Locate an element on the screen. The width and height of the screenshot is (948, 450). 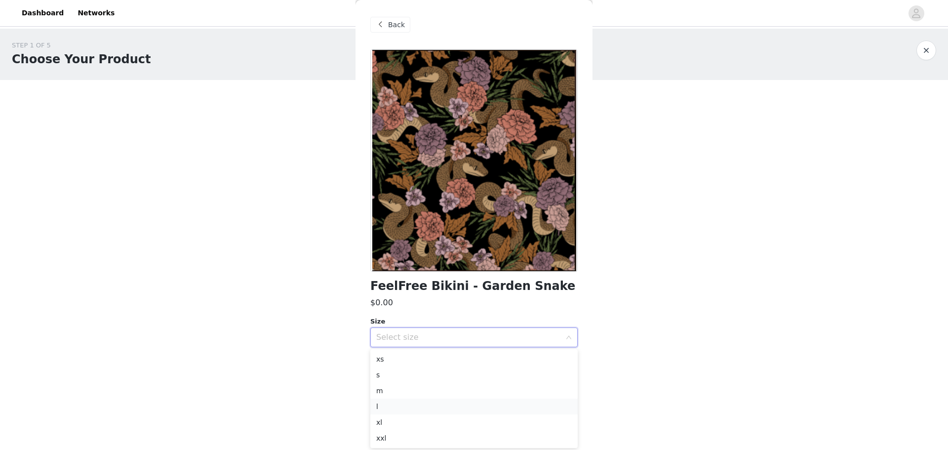
a: Networks is located at coordinates (96, 13).